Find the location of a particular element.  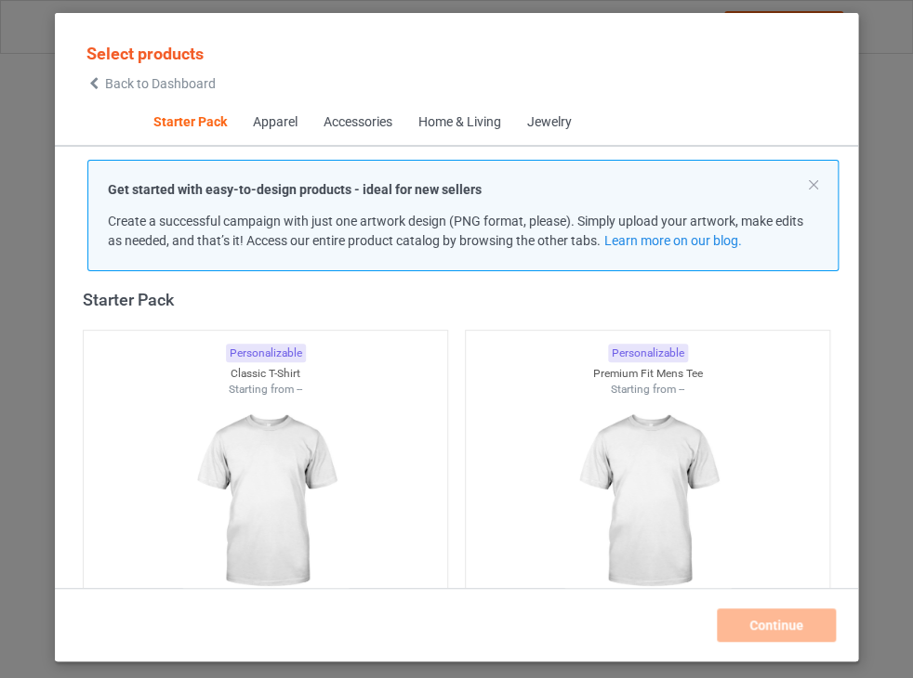

span: Create a successful campaign with just one artwork design (PNG format, please). Simply upload you... is located at coordinates (455, 230).